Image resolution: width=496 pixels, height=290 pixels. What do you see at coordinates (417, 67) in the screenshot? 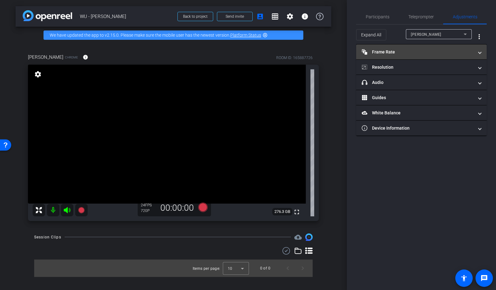
I see `mat-panel-title: Resolution` at bounding box center [417, 67].